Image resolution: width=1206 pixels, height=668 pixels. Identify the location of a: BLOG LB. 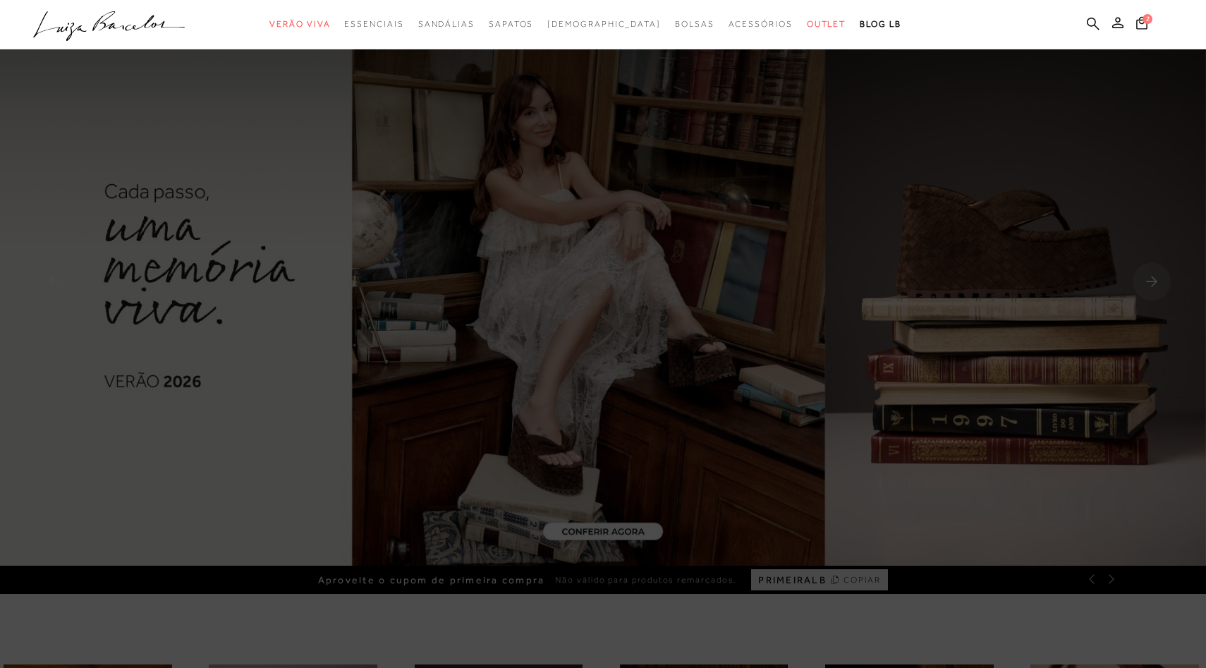
(881, 24).